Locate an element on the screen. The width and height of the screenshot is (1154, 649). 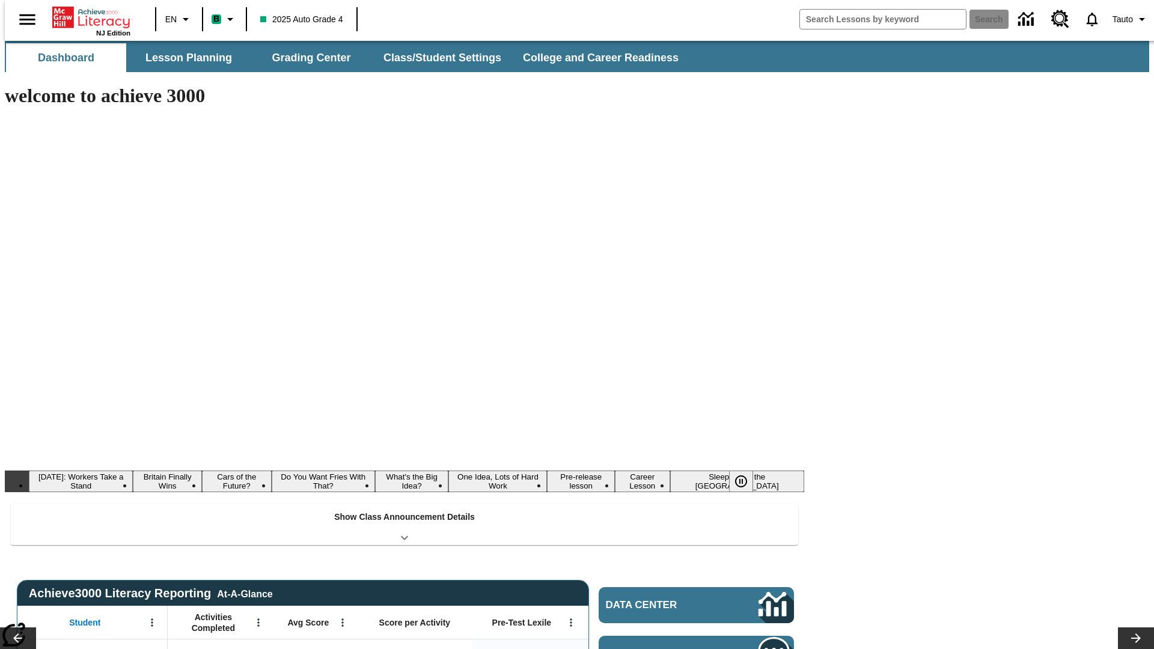
span: Avg Score is located at coordinates (308, 623).